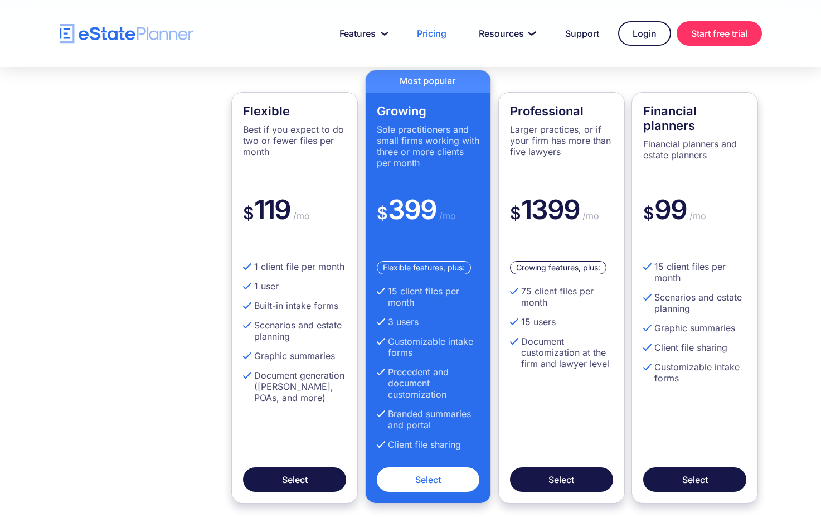  Describe the element at coordinates (428, 419) in the screenshot. I see `li: Branded summaries and portal` at that location.